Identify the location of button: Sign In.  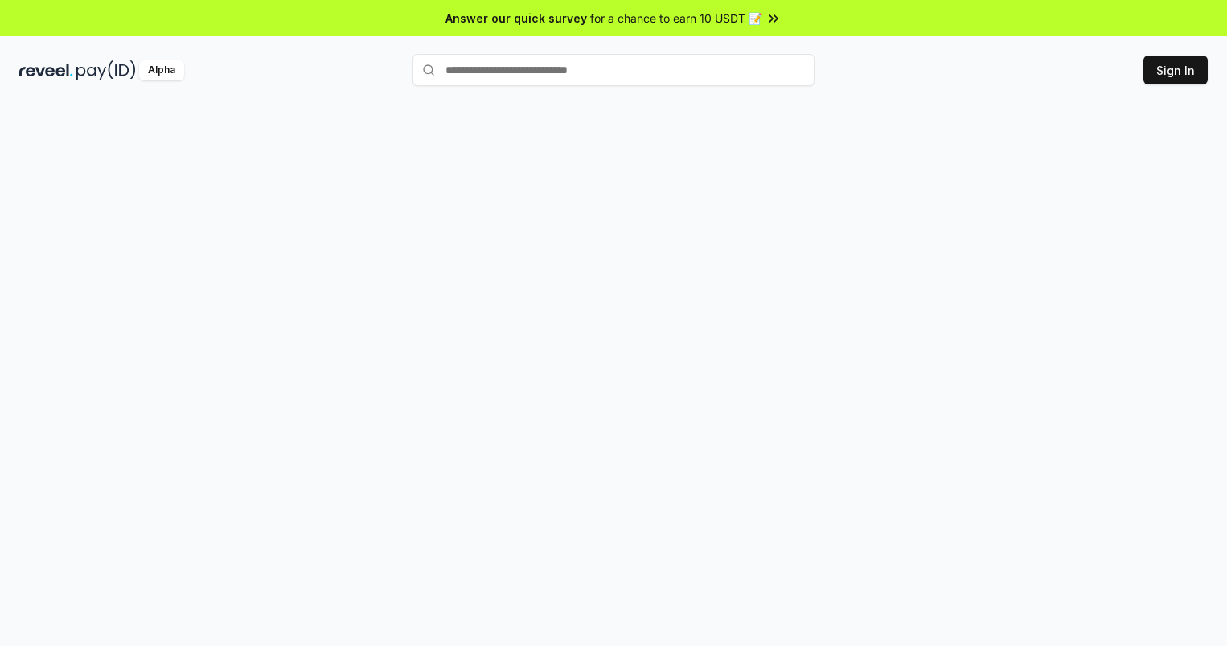
(1176, 70).